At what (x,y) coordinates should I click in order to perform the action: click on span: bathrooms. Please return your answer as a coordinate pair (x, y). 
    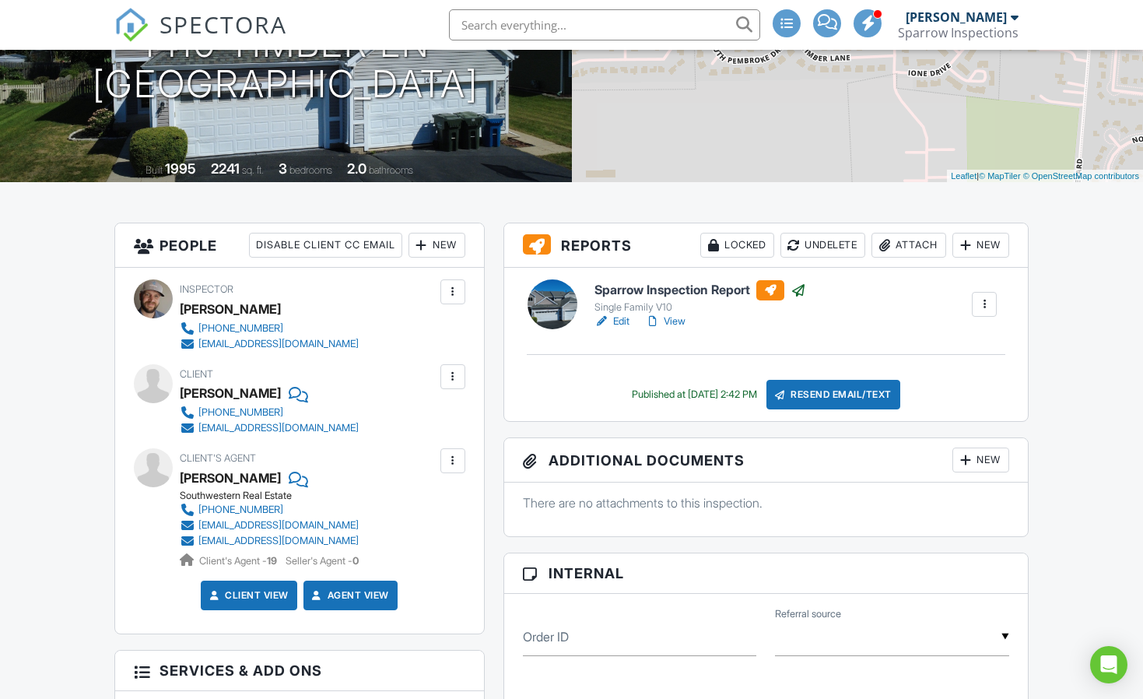
    Looking at the image, I should click on (391, 170).